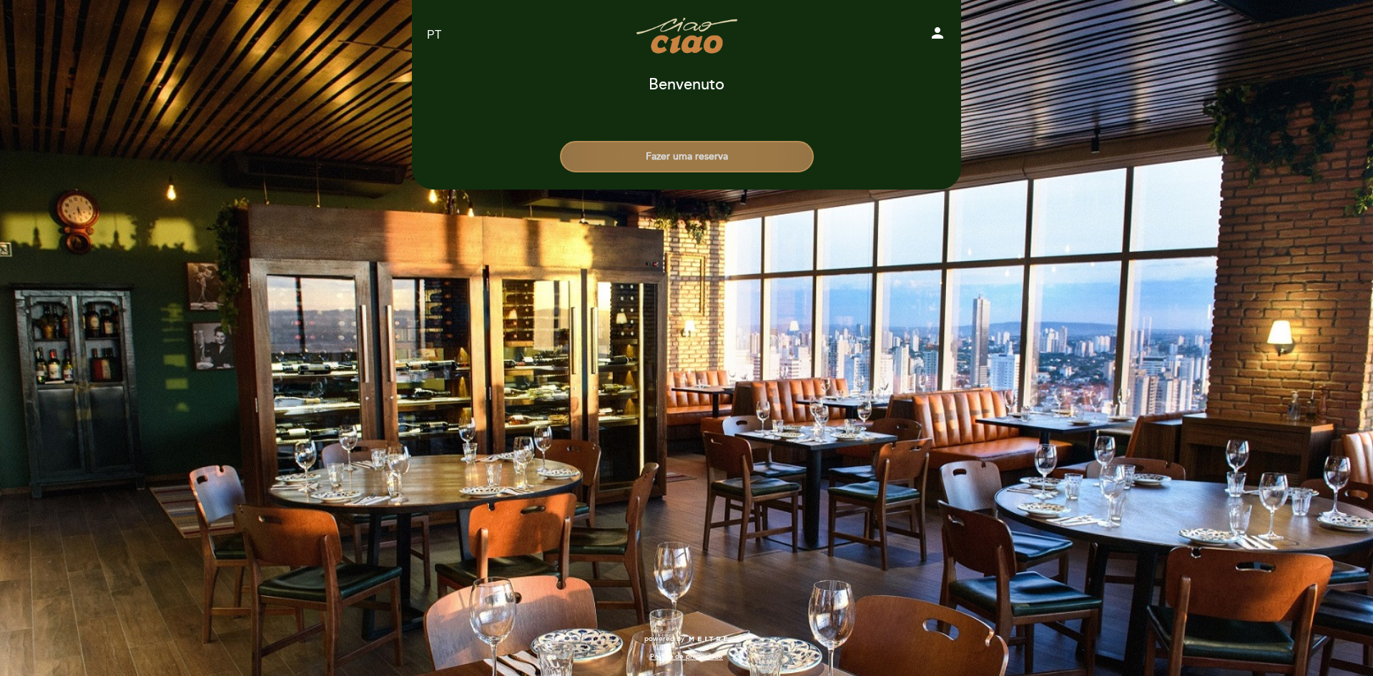 This screenshot has height=676, width=1373. I want to click on i: person, so click(938, 33).